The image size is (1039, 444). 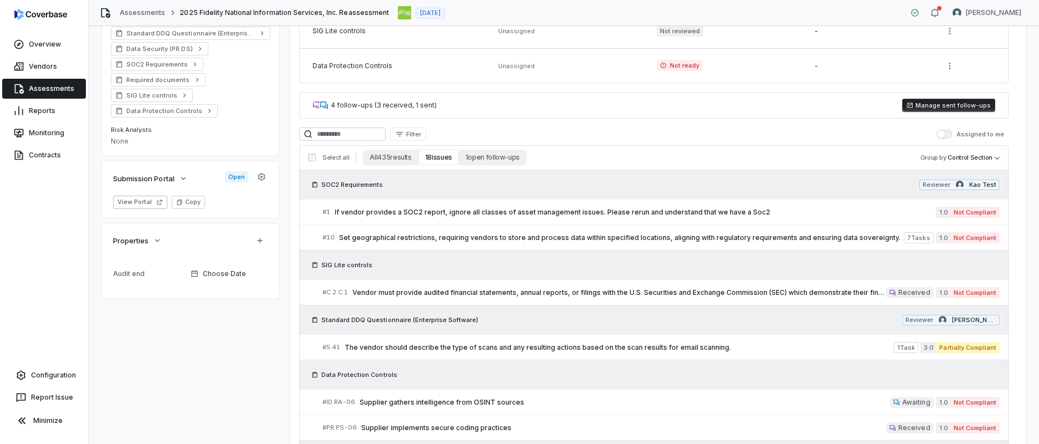 What do you see at coordinates (339, 402) in the screenshot?
I see `span: # ID.RA-06` at bounding box center [339, 402].